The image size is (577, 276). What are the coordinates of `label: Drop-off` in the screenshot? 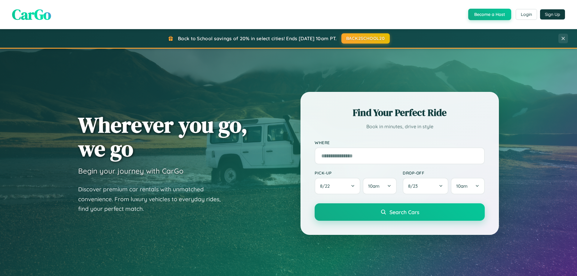 It's located at (444, 173).